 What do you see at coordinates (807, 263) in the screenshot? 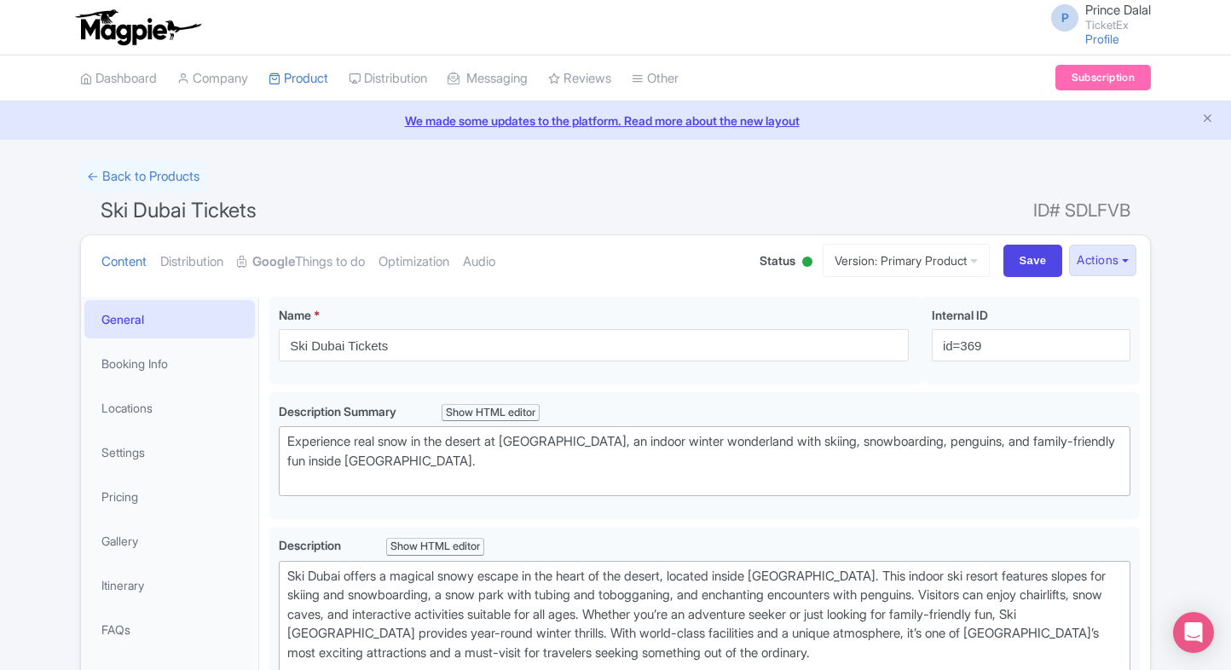
I see `div: Active` at bounding box center [807, 263].